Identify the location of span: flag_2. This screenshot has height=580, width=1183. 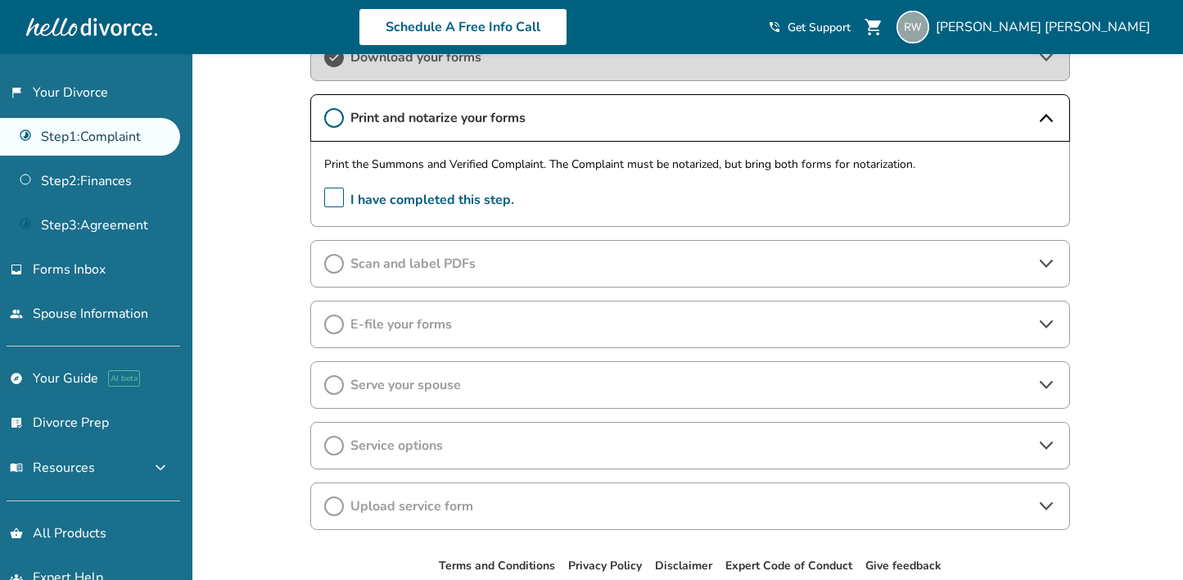
(16, 93).